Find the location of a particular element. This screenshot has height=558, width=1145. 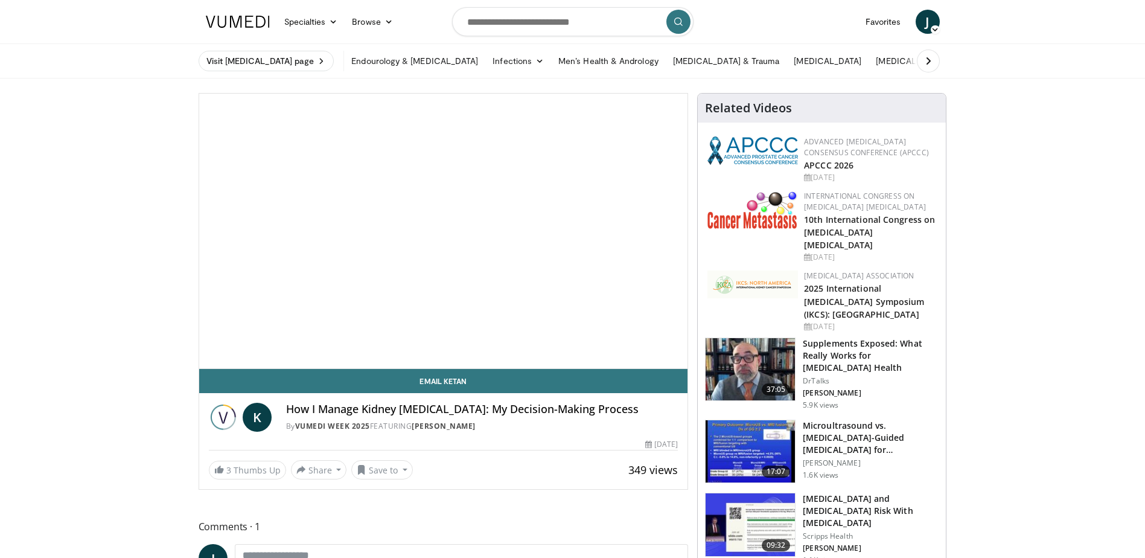

a: Email Ketan is located at coordinates (444, 381).